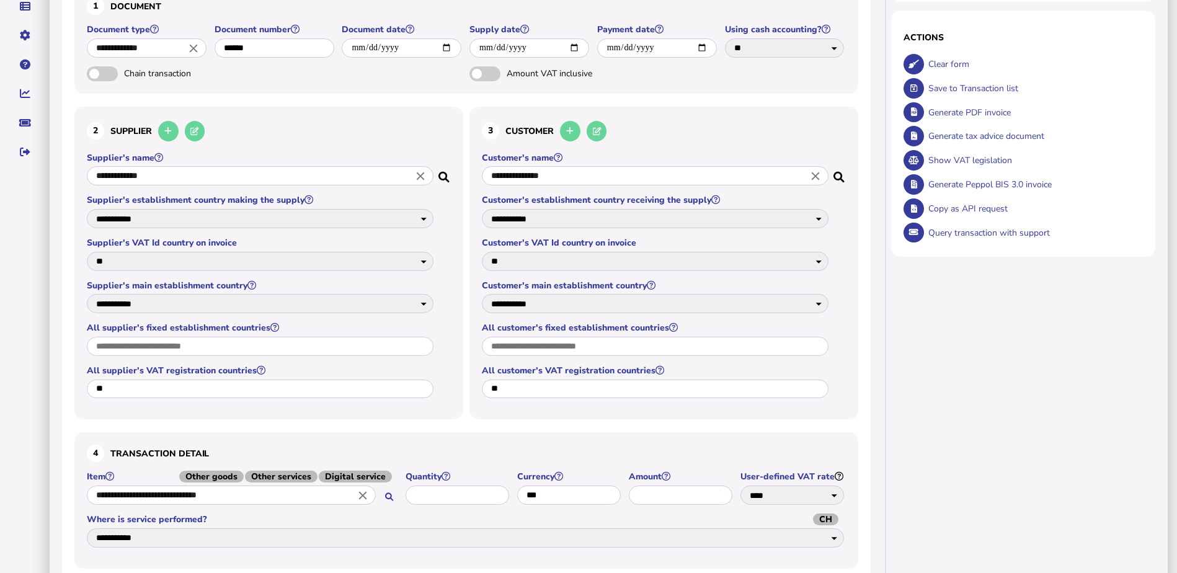 The height and width of the screenshot is (573, 1177). Describe the element at coordinates (1034, 136) in the screenshot. I see `div: Generate tax advice document` at that location.